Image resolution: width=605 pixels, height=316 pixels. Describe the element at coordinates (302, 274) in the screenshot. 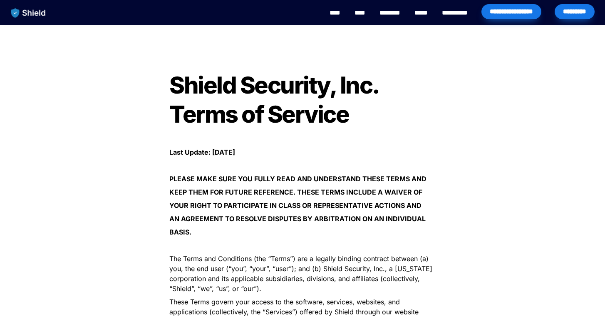

I see `span: The Terms and Conditions (the “Terms”) are a legally binding contract between (a) you, the end us...` at that location.